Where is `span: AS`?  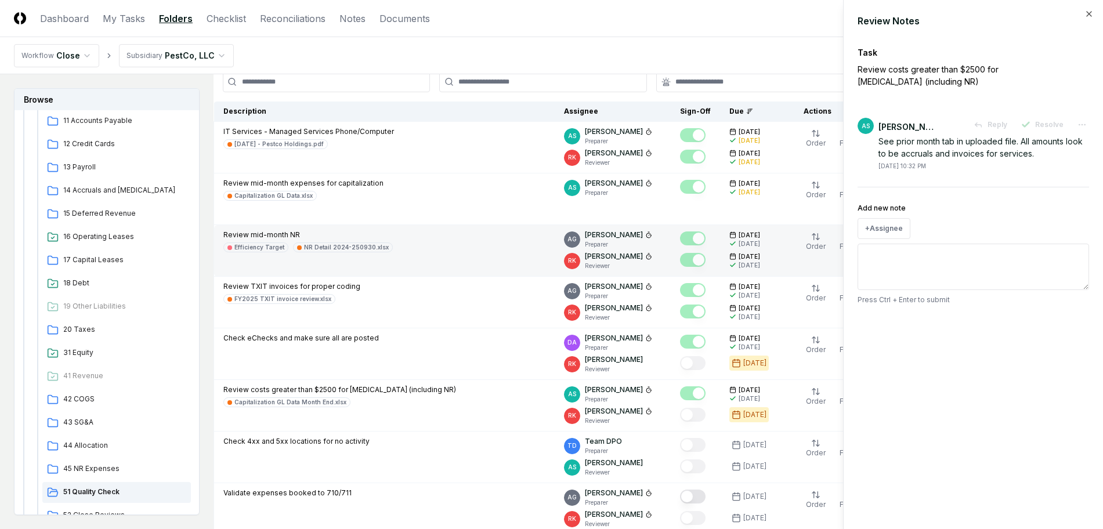 span: AS is located at coordinates (865, 126).